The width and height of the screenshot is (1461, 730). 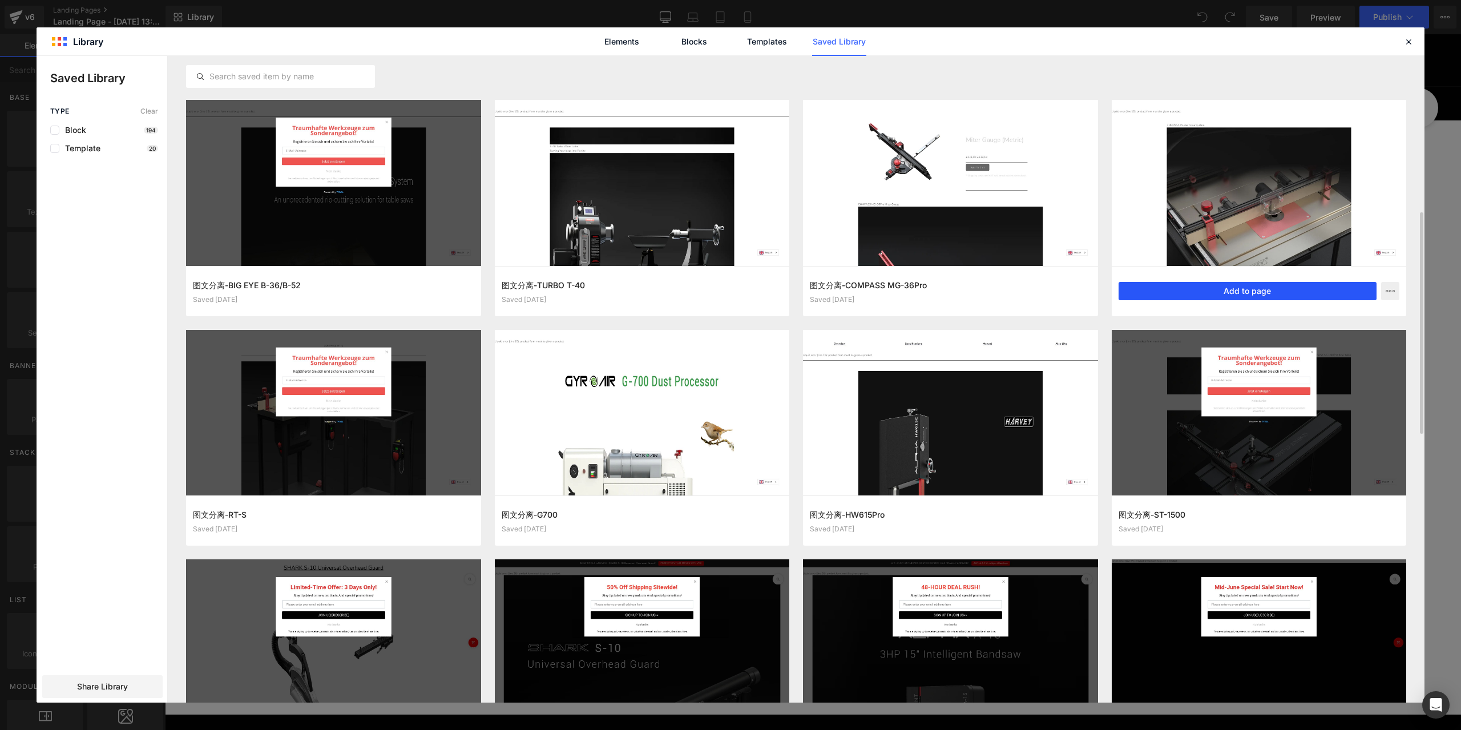 I want to click on span: REVIEWS, so click(x=698, y=70).